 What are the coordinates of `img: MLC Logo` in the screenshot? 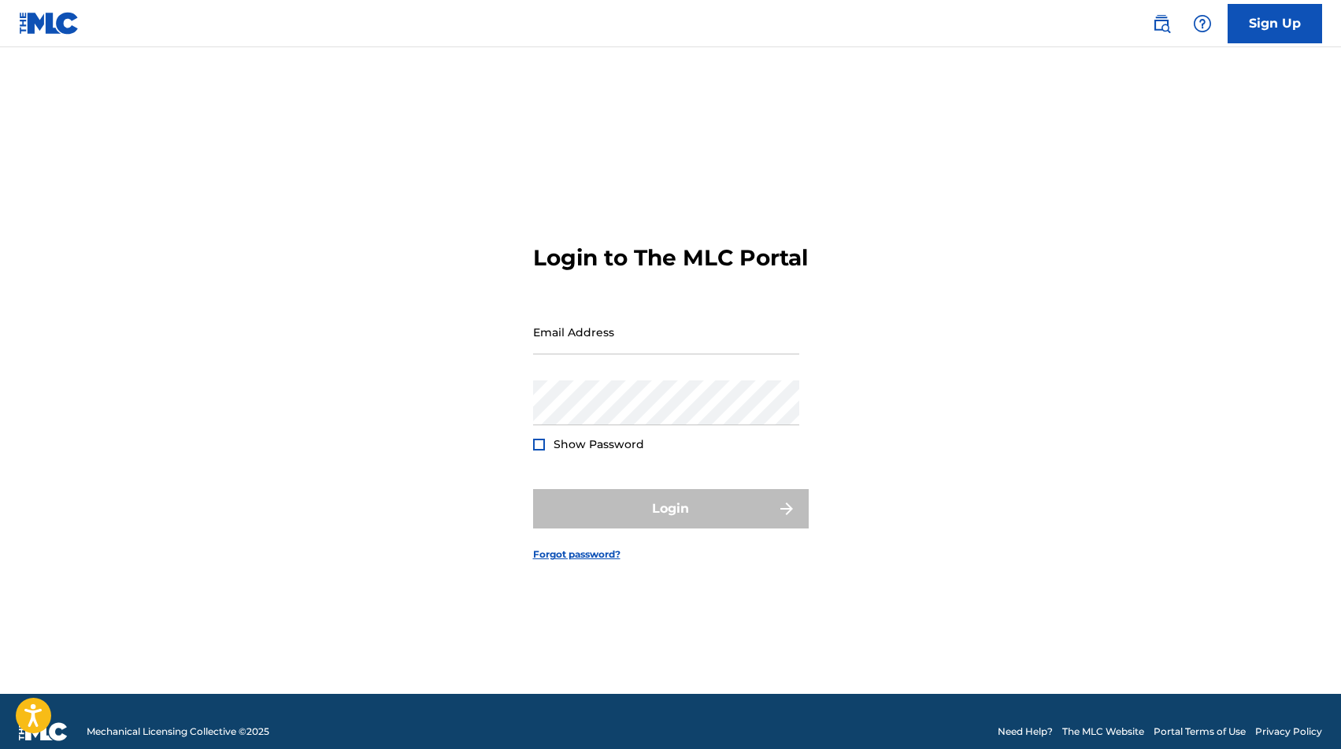 It's located at (49, 23).